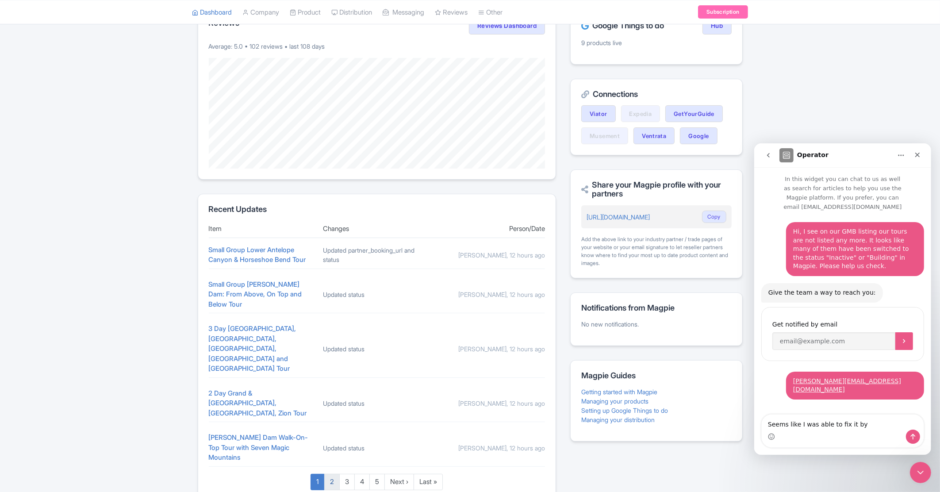  Describe the element at coordinates (428, 482) in the screenshot. I see `a: Last »` at that location.